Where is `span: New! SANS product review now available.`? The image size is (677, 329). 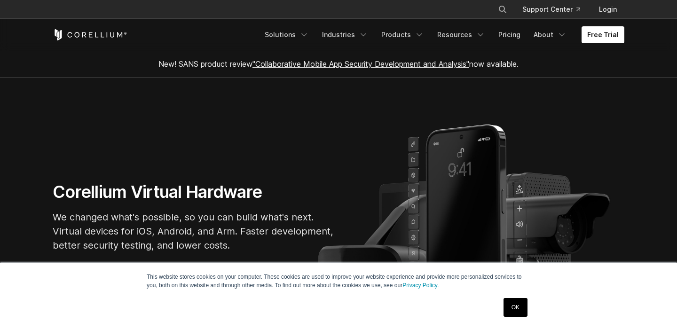 span: New! SANS product review now available. is located at coordinates (339, 64).